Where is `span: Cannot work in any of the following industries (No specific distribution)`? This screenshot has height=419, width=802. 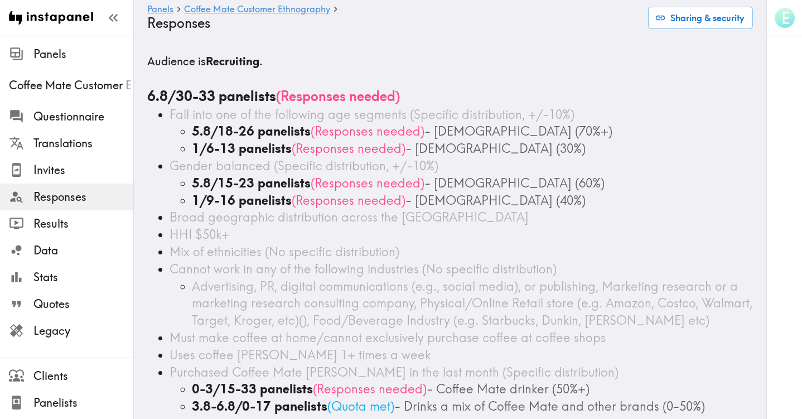 span: Cannot work in any of the following industries (No specific distribution) is located at coordinates (363, 269).